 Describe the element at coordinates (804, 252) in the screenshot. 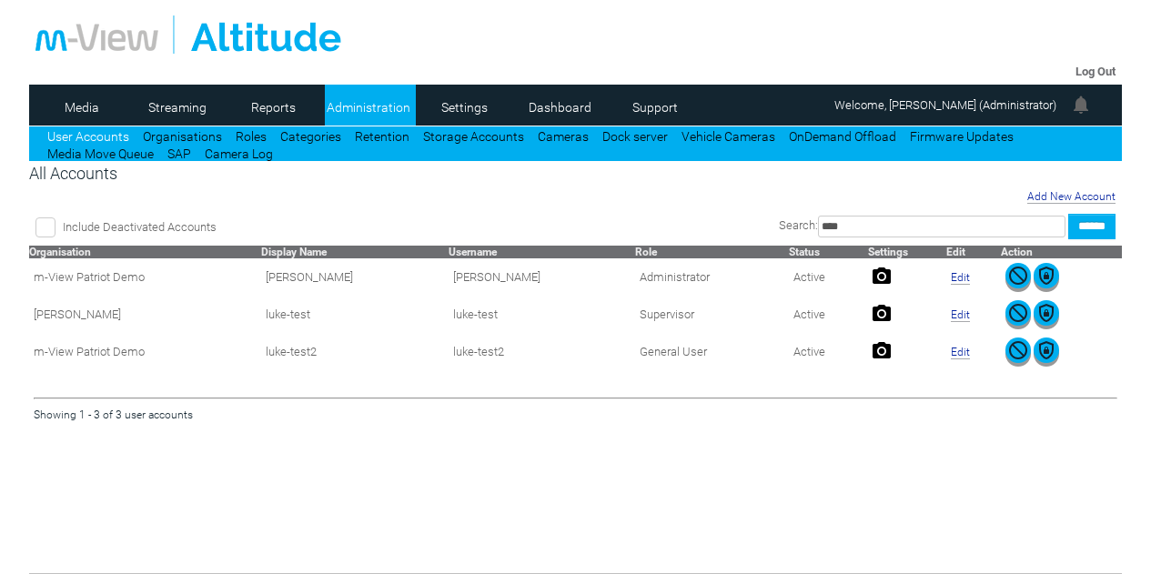

I see `a: Status` at that location.